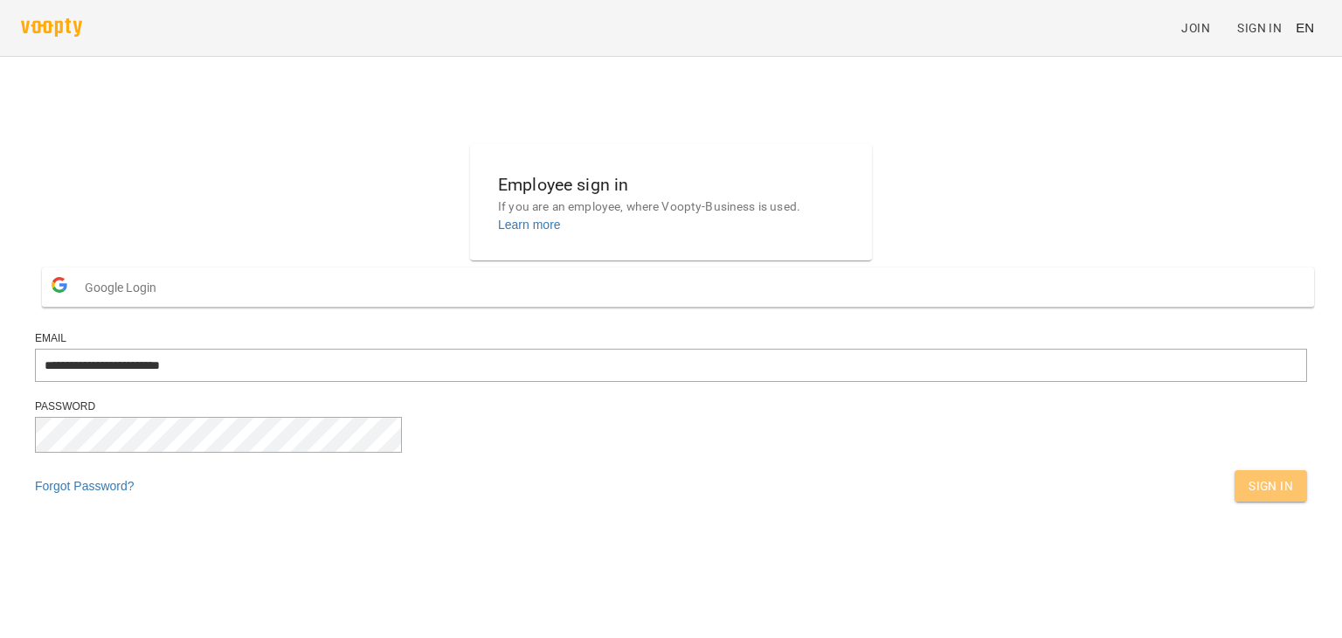  What do you see at coordinates (671, 207) in the screenshot?
I see `p: If you are an employee, where Voopty-Business is used.` at bounding box center [671, 207].